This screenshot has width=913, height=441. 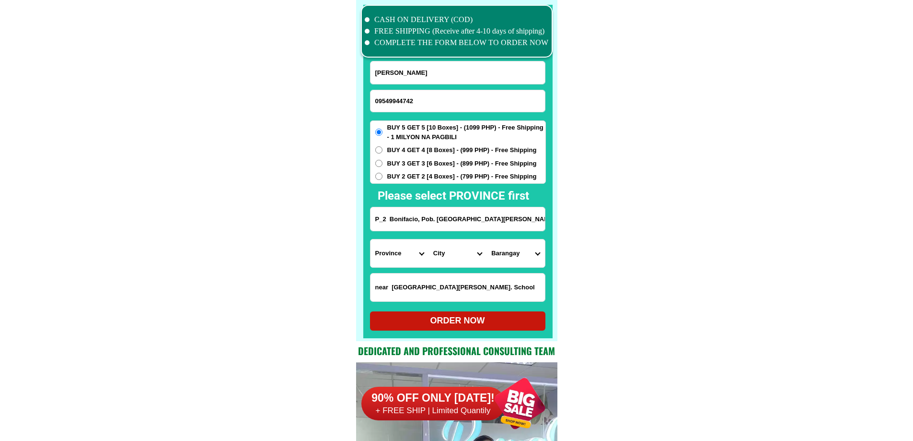 I want to click on select: Select province, so click(x=399, y=253).